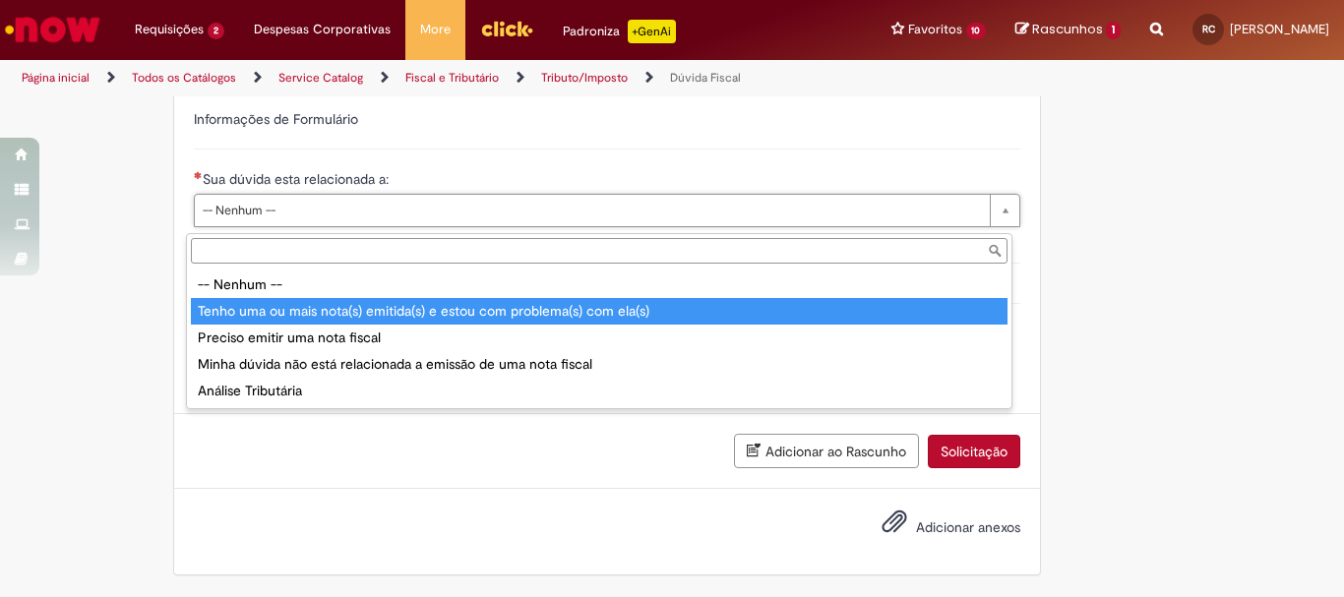  What do you see at coordinates (599, 338) in the screenshot?
I see `div: Preciso emitir uma nota fiscal` at bounding box center [599, 338].